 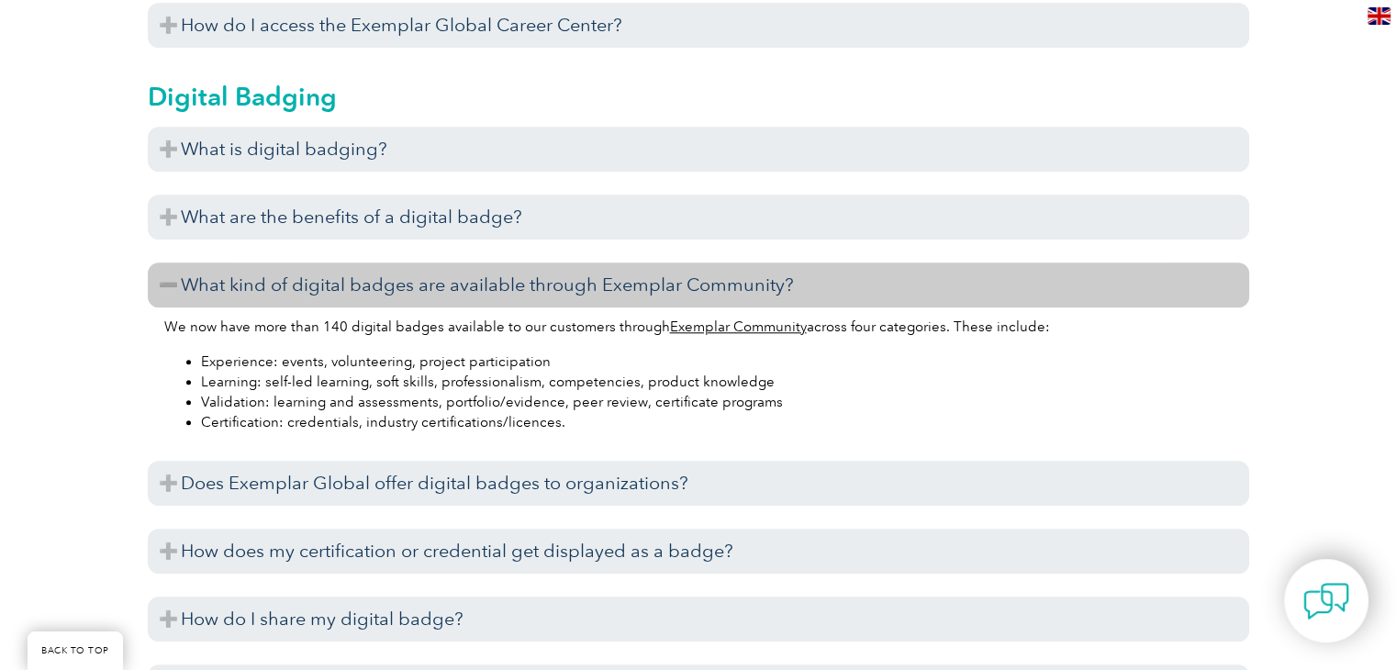 I want to click on h3: What kind of digital badges are available through Exemplar Community?, so click(x=699, y=285).